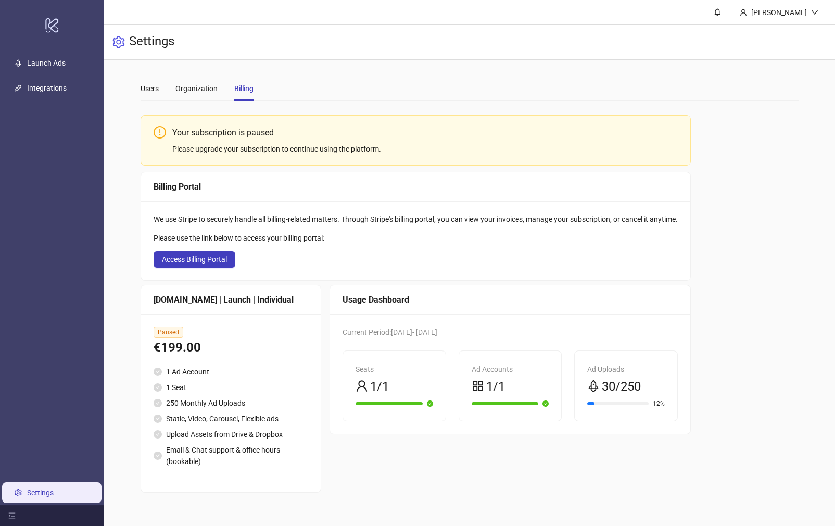 Image resolution: width=835 pixels, height=526 pixels. I want to click on li: Email & Chat support & office hours (bookable), so click(231, 455).